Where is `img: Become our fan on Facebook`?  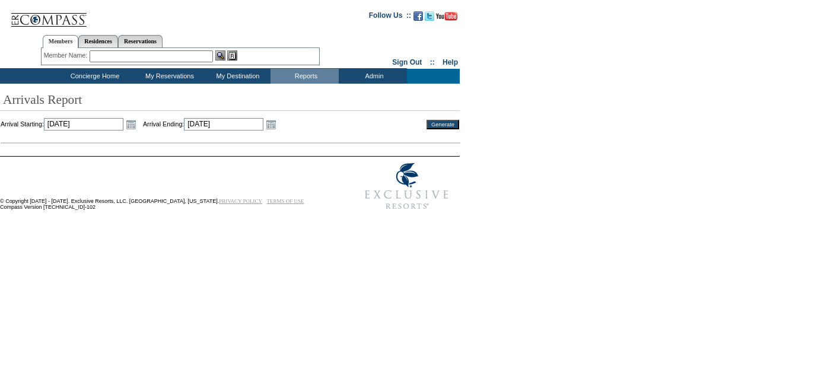 img: Become our fan on Facebook is located at coordinates (418, 16).